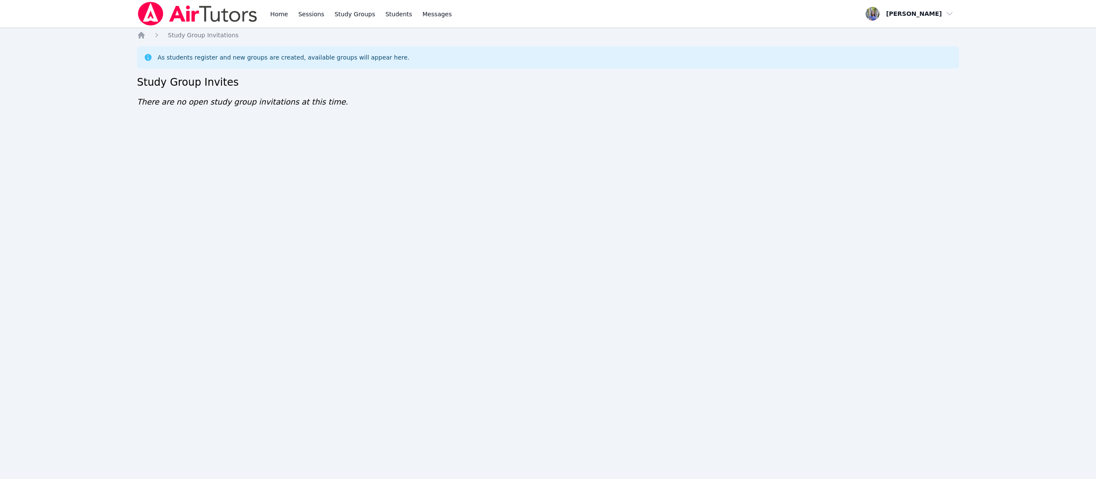 The width and height of the screenshot is (1096, 479). I want to click on span: Messages, so click(437, 14).